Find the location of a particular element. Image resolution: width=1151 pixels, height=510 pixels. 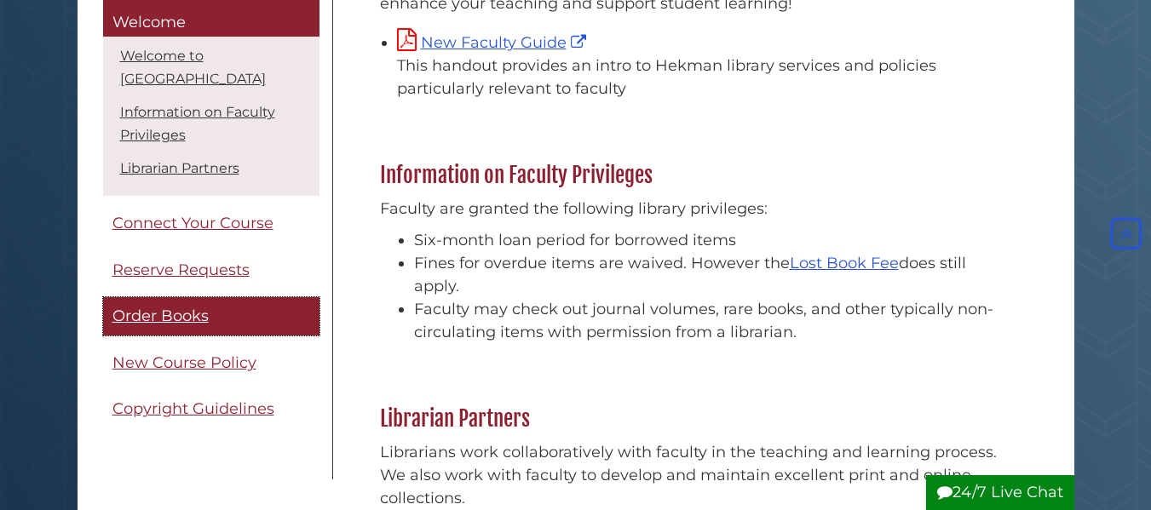

li: Six-month loan period for borrowed items is located at coordinates (714, 240).